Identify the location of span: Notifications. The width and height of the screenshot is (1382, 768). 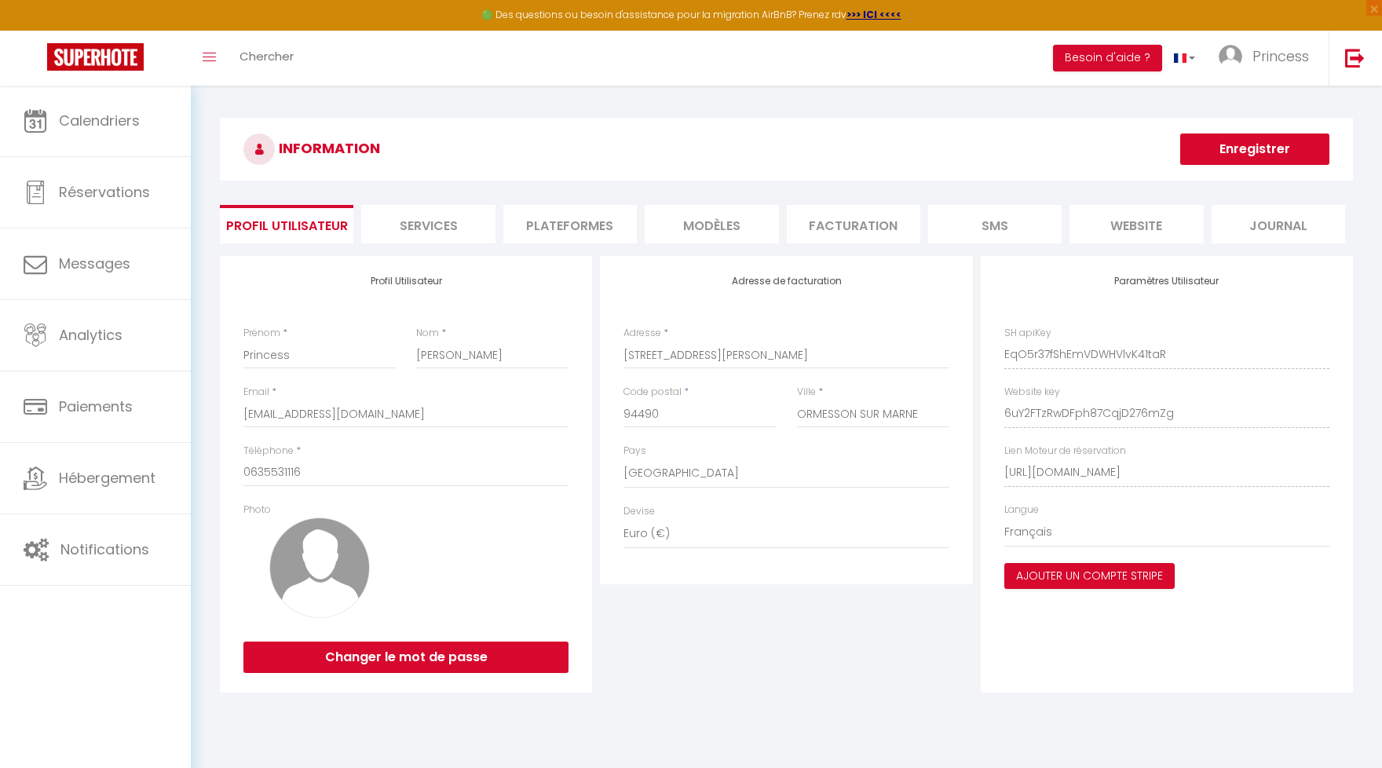
(104, 549).